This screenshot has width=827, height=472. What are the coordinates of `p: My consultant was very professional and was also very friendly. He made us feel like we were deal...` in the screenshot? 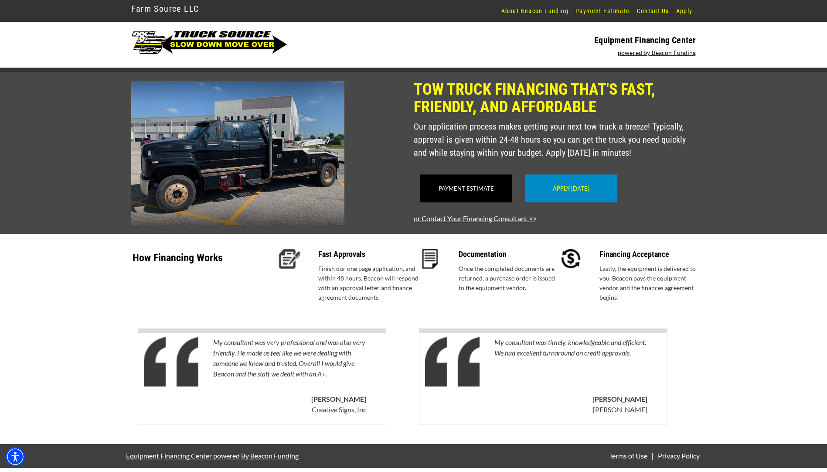 It's located at (290, 363).